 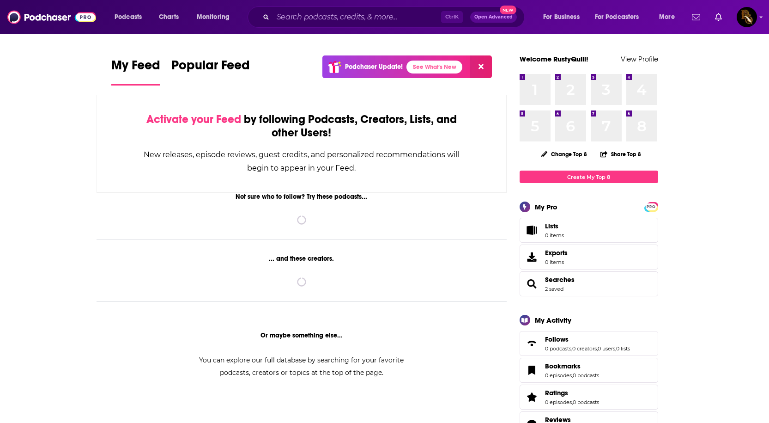 I want to click on span: New, so click(x=508, y=10).